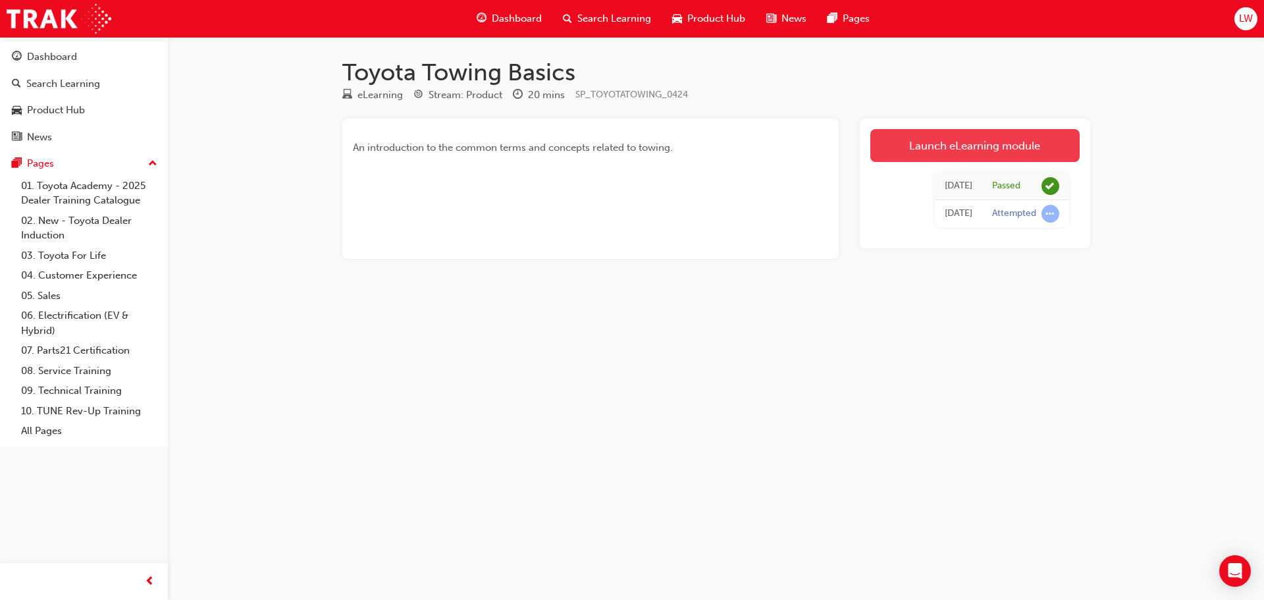 This screenshot has width=1264, height=600. Describe the element at coordinates (380, 95) in the screenshot. I see `div: eLearning` at that location.